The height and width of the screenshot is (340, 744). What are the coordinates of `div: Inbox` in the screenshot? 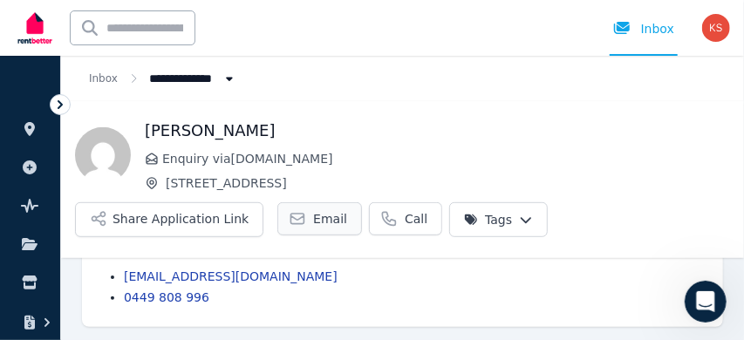 It's located at (644, 29).